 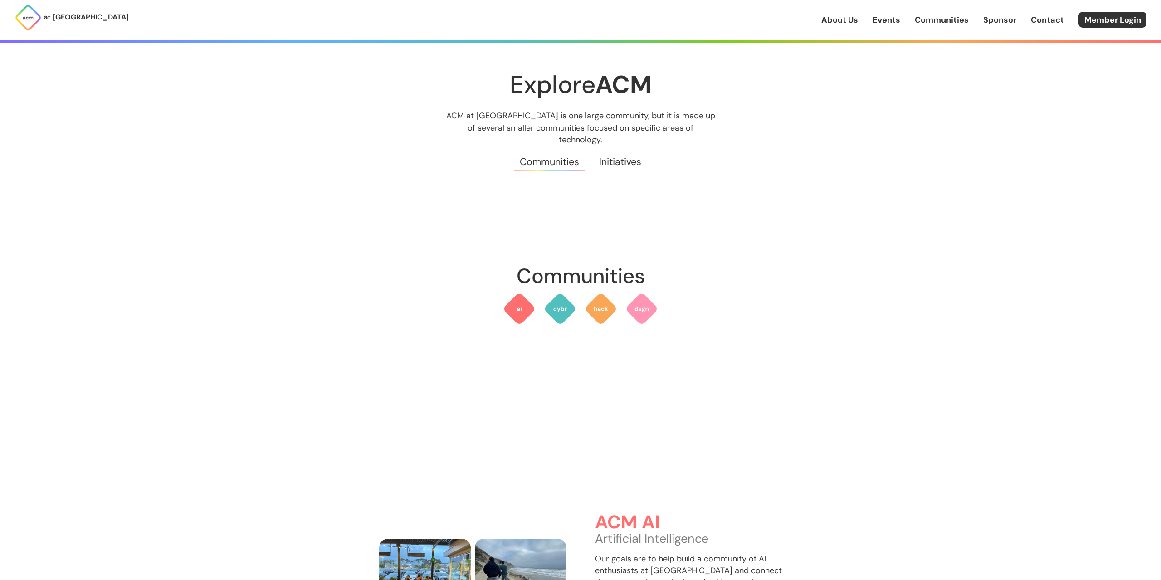 I want to click on a: Member Login, so click(x=1112, y=19).